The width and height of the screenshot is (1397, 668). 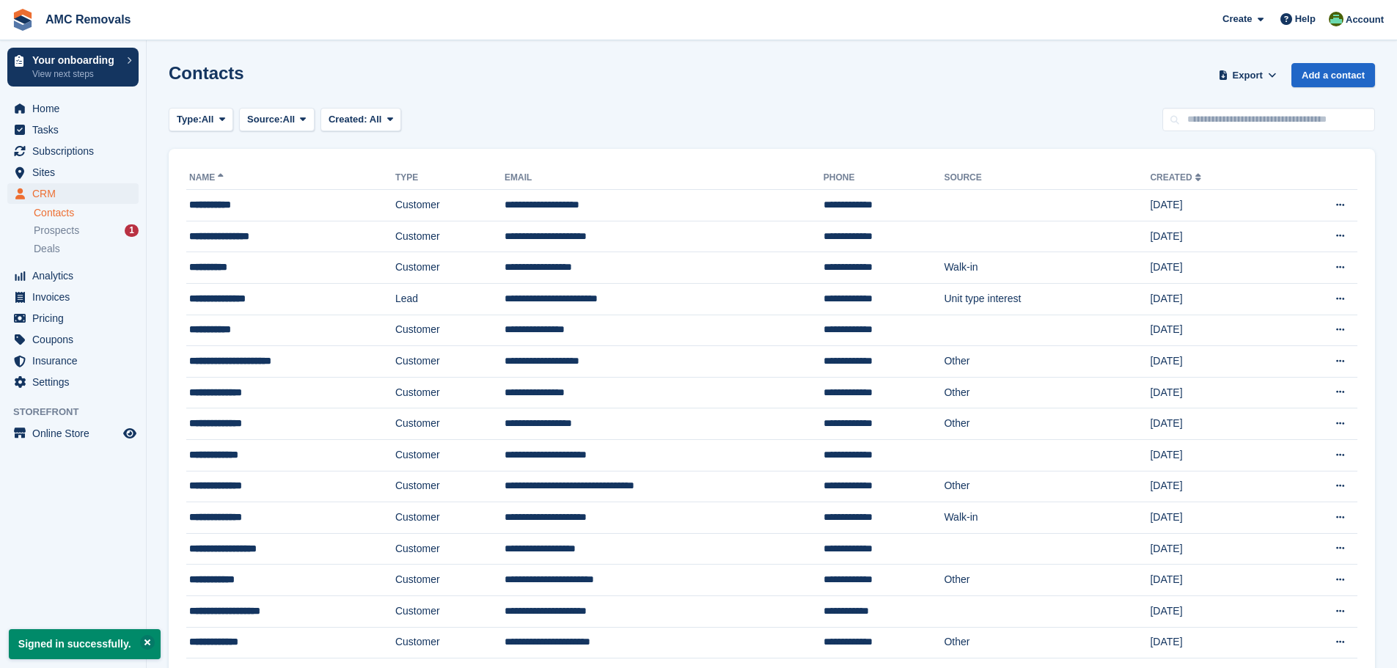 I want to click on span: Insurance, so click(x=76, y=361).